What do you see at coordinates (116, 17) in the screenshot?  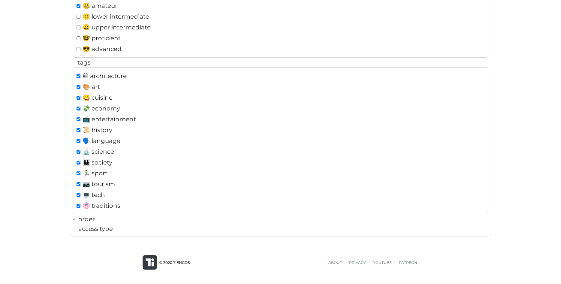 I see `span: 🙂 lower intermediate` at bounding box center [116, 17].